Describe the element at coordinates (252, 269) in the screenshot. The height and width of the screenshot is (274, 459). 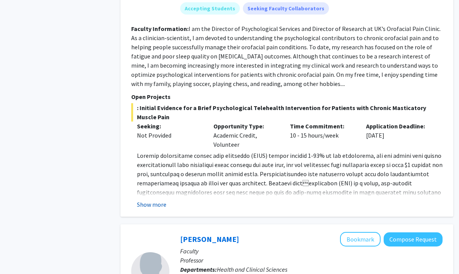
I see `span: Health and Clinical Sciences` at that location.